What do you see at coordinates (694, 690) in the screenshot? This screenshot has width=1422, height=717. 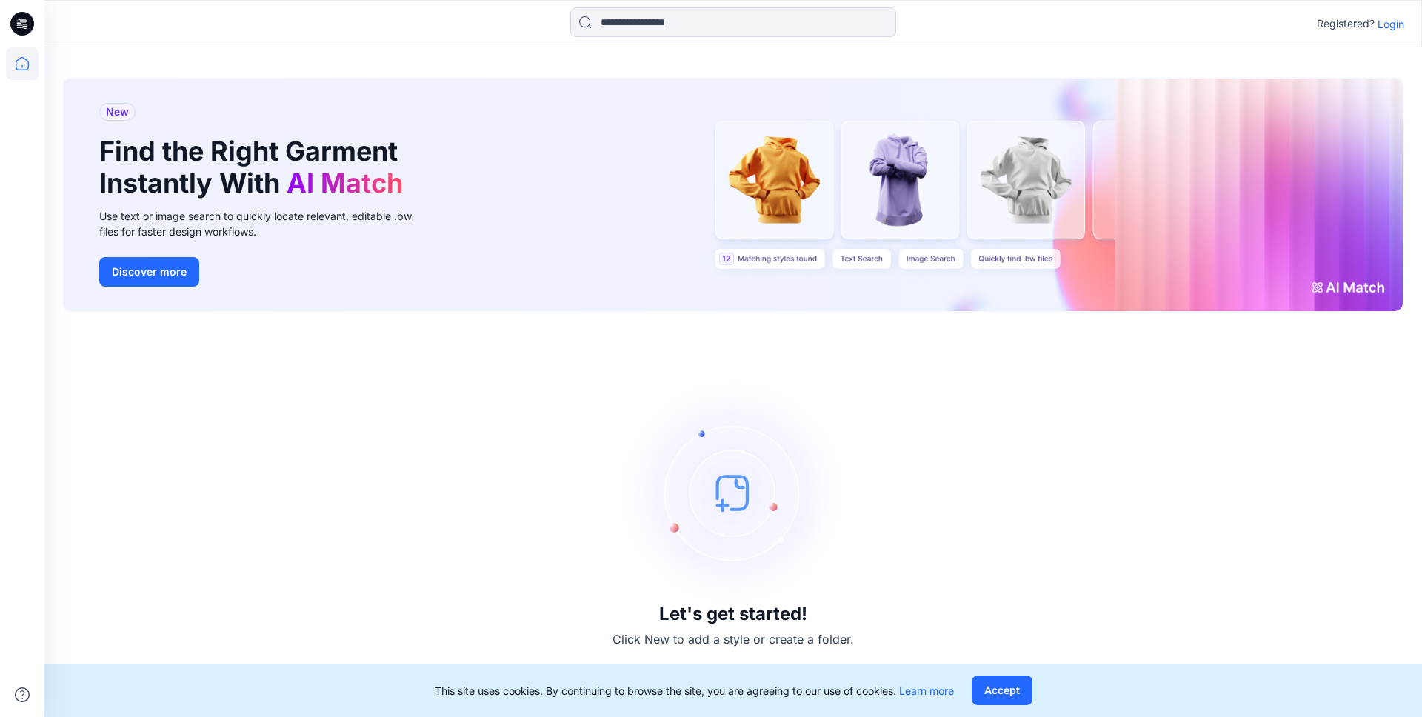 I see `p: This site uses cookies. By continuing to browse the site, you are agreeing to our use of cookies.` at bounding box center [694, 690].